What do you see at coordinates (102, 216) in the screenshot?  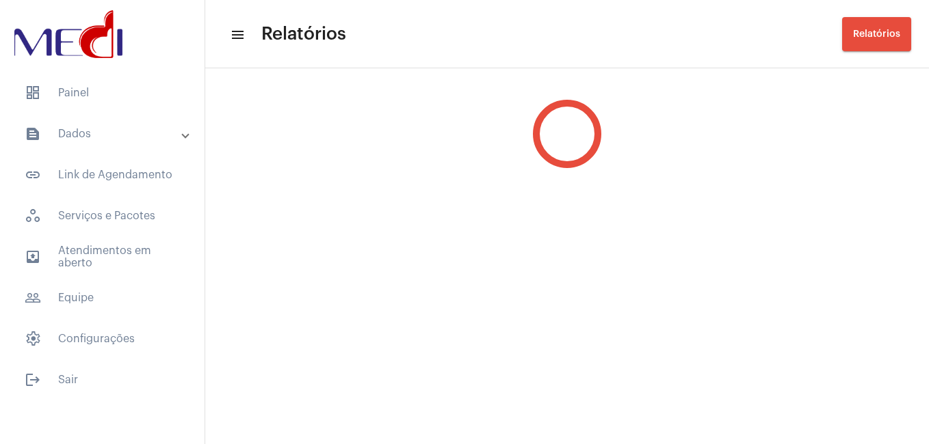 I see `span: Serviços e Pacotes` at bounding box center [102, 216].